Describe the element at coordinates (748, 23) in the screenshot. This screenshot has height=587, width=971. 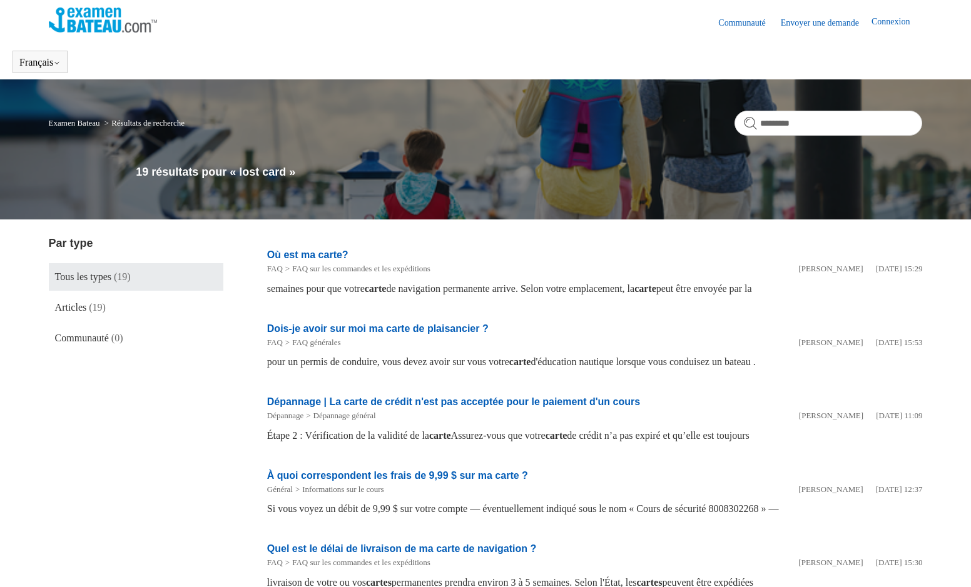
I see `a: Communauté` at that location.